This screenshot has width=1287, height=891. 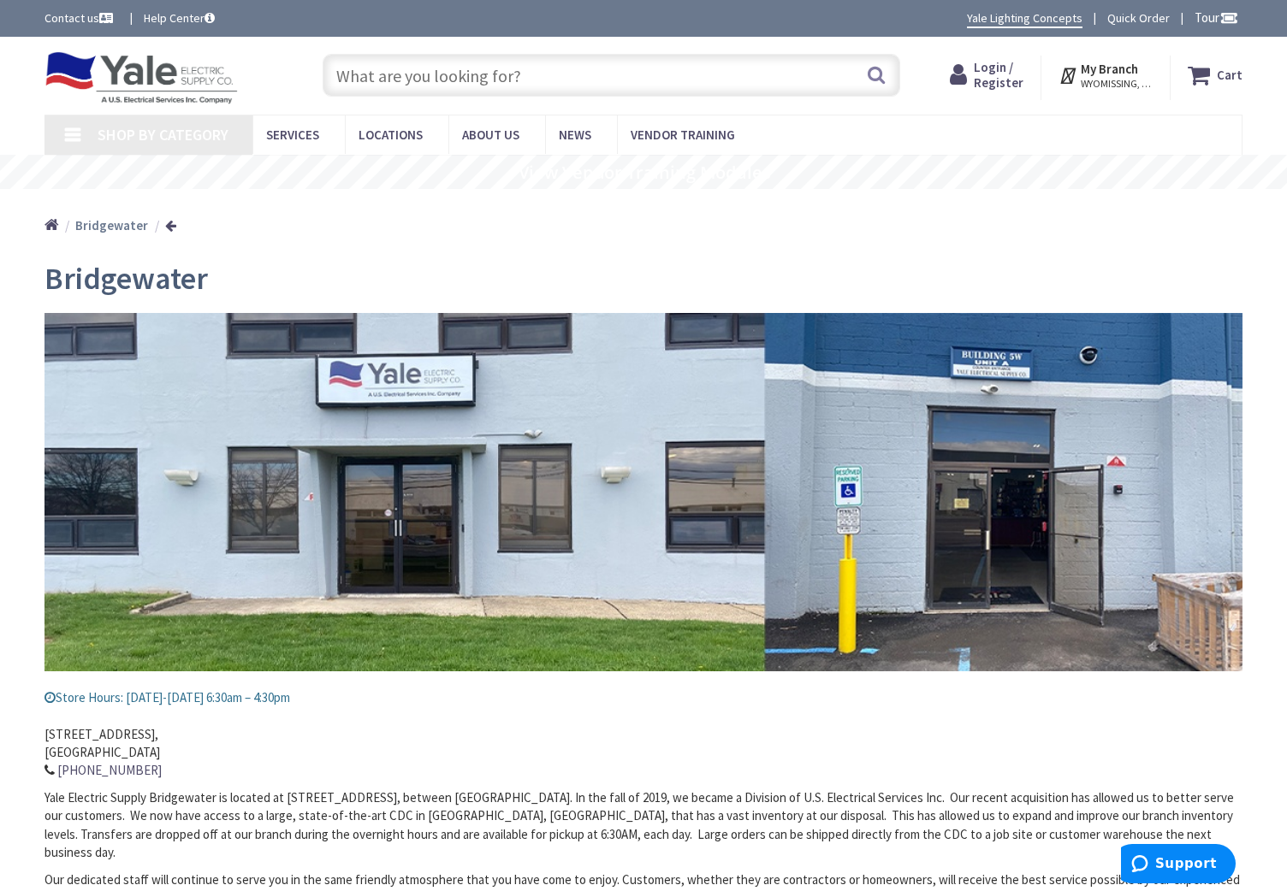 What do you see at coordinates (1216, 17) in the screenshot?
I see `span: Tour` at bounding box center [1216, 17].